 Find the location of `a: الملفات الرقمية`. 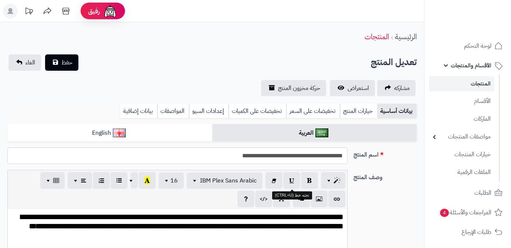

a: الملفات الرقمية is located at coordinates (461, 172).